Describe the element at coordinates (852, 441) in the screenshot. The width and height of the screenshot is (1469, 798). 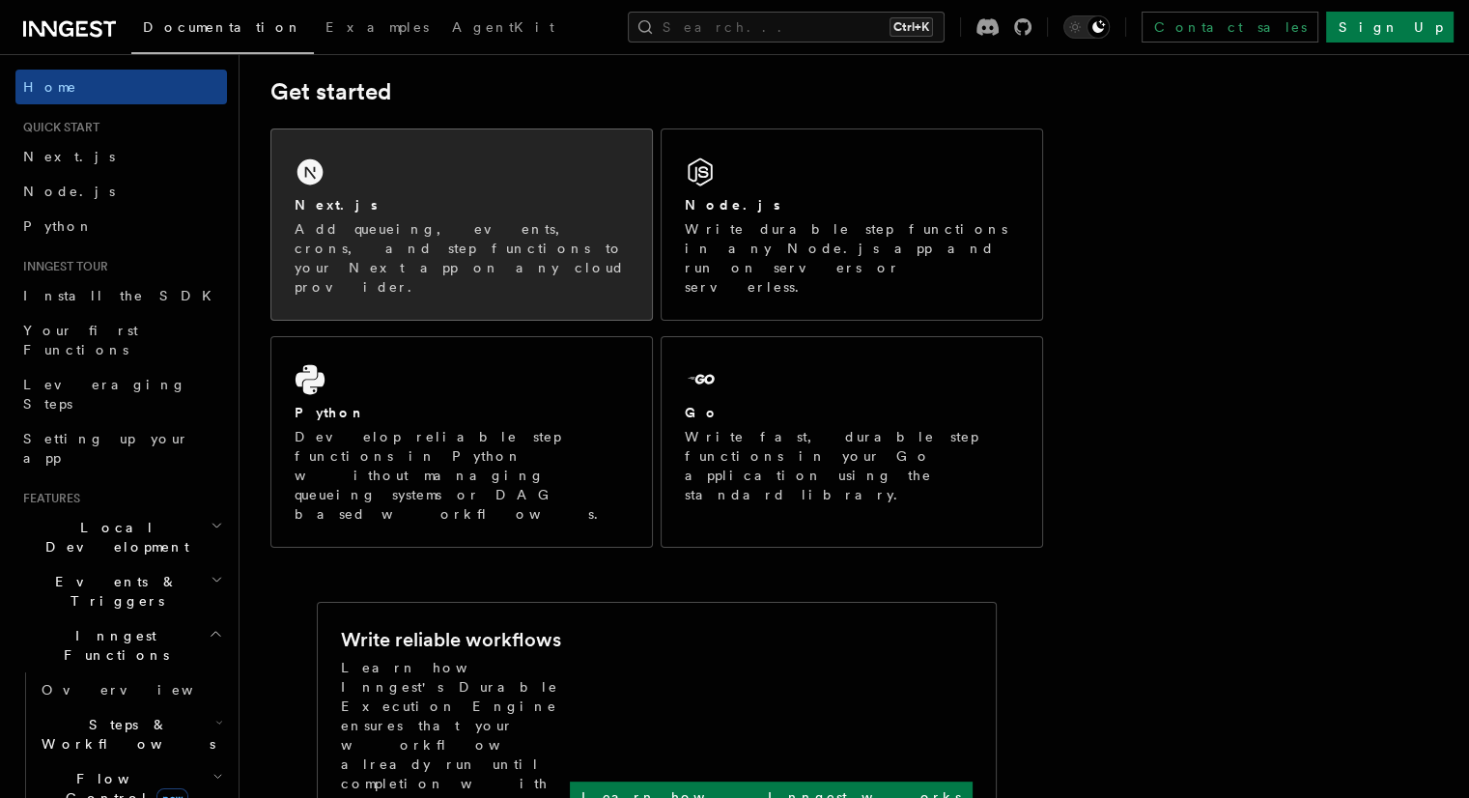
I see `a: GoWrite fast, durable step functions in your Go application using the standard library.` at that location.